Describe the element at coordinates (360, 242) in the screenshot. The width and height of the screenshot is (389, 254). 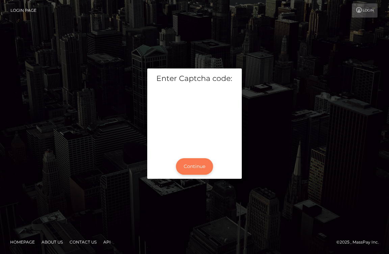
I see `div: © 2025 , MassPay Inc.` at that location.